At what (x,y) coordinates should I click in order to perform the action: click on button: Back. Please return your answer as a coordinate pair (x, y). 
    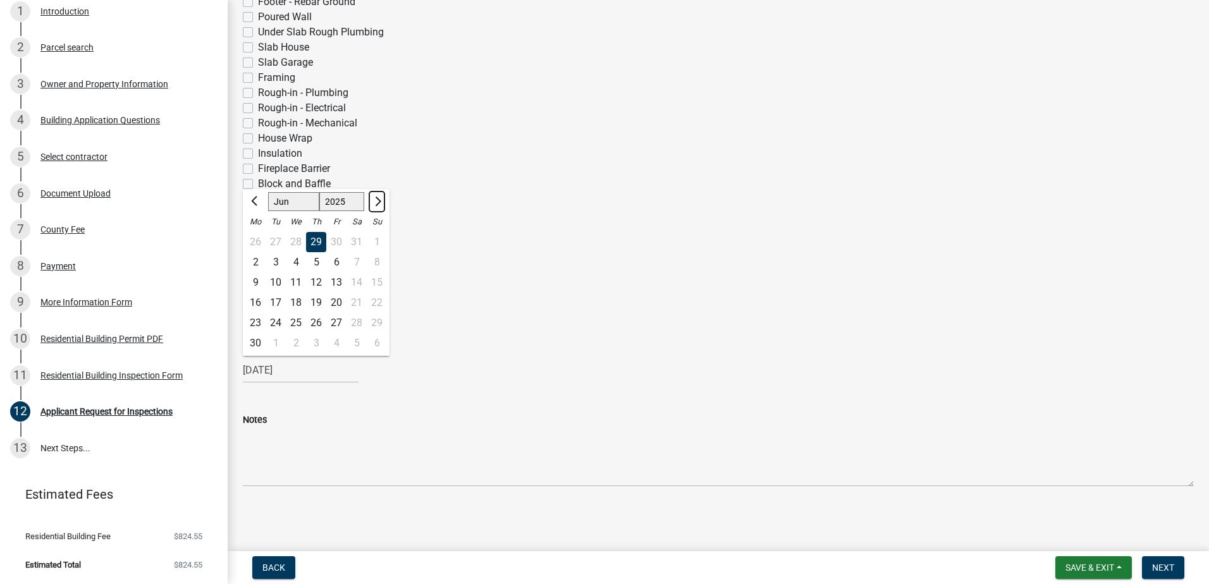
    Looking at the image, I should click on (274, 568).